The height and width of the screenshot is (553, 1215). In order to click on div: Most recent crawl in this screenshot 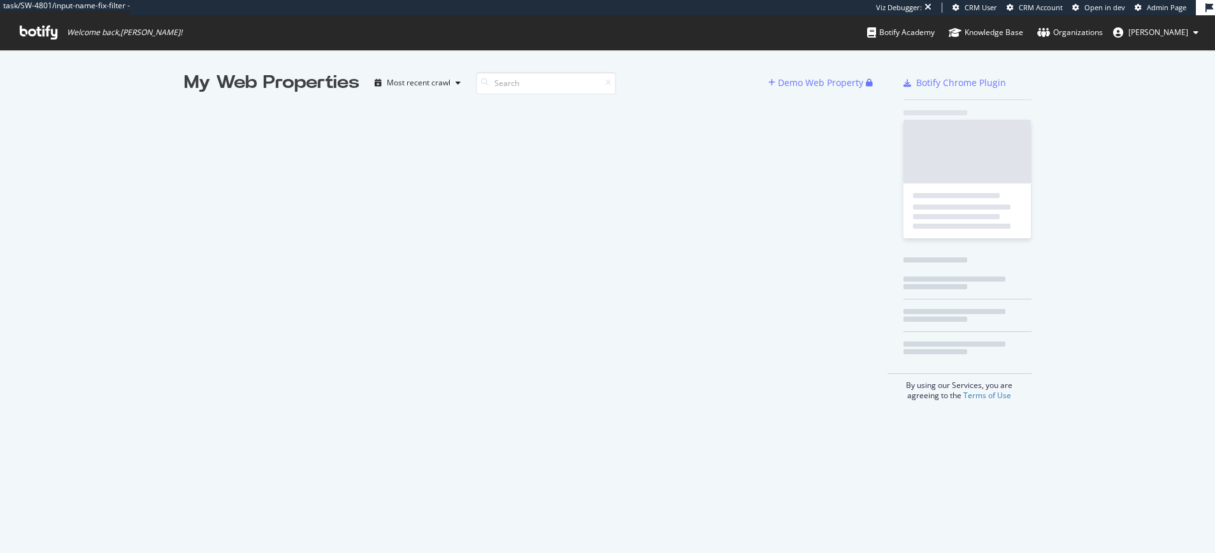, I will do `click(419, 83)`.